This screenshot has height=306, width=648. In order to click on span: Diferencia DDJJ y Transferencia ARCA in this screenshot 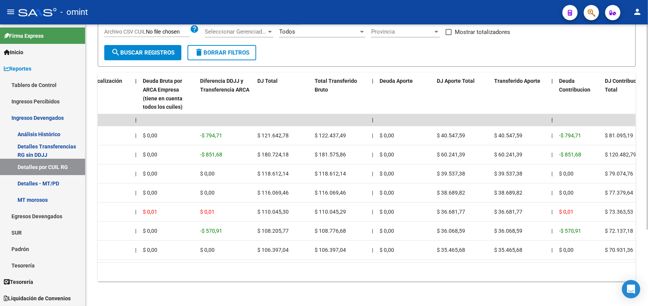, I will do `click(224, 85)`.